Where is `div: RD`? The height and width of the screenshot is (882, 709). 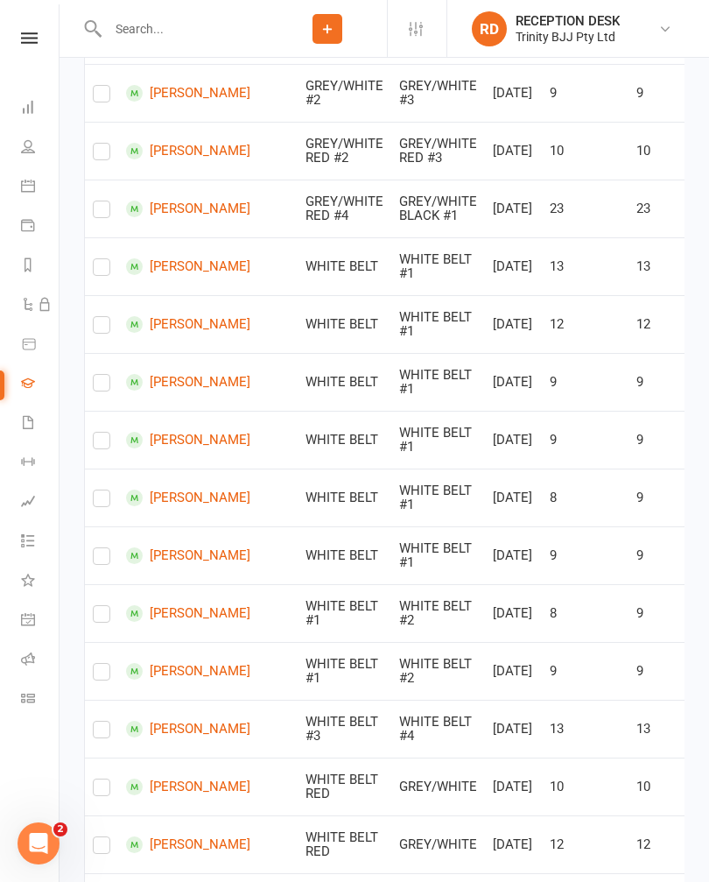 div: RD is located at coordinates (490, 29).